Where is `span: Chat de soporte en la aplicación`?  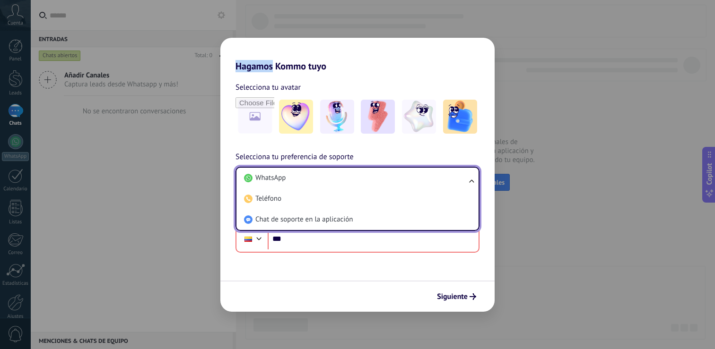 span: Chat de soporte en la aplicación is located at coordinates (304, 220).